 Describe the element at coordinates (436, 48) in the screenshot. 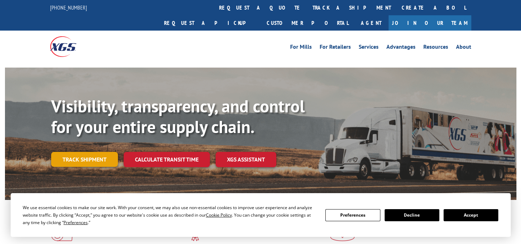

I see `a: Resources` at that location.